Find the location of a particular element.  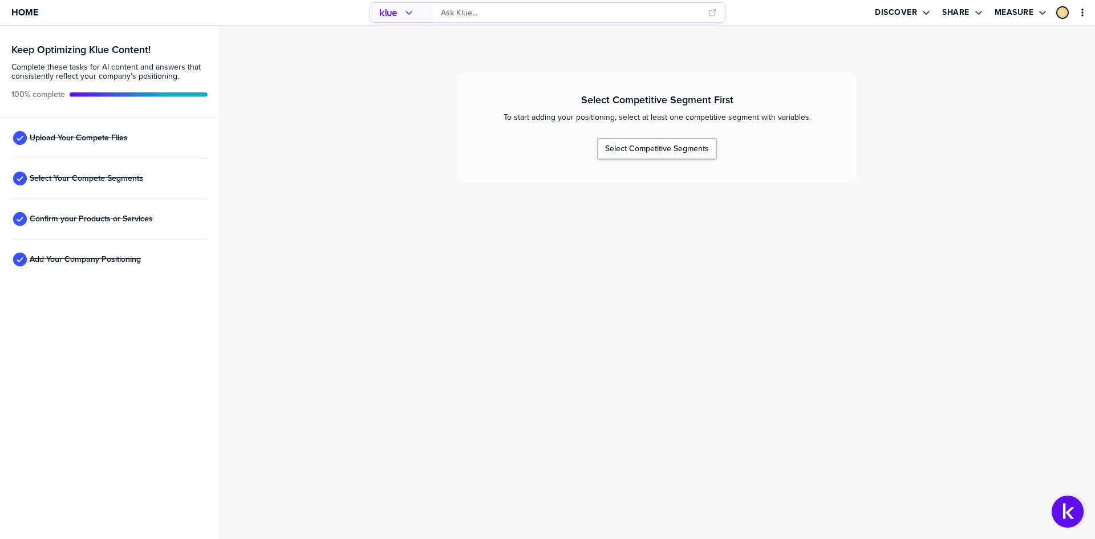

label: Share is located at coordinates (956, 13).